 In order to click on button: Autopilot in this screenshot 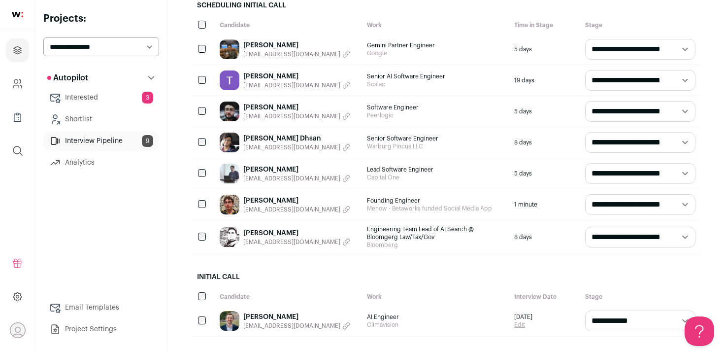, I will do `click(101, 78)`.